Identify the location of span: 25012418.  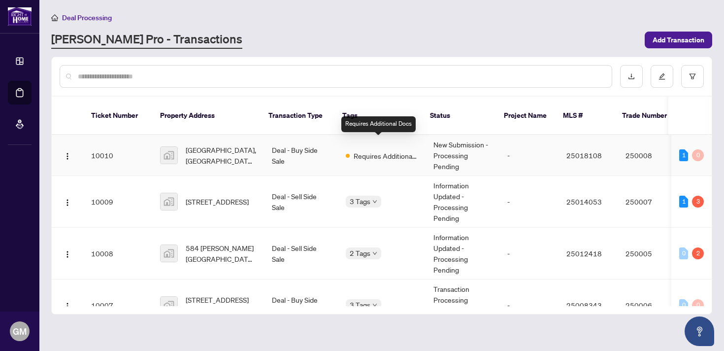
(584, 253).